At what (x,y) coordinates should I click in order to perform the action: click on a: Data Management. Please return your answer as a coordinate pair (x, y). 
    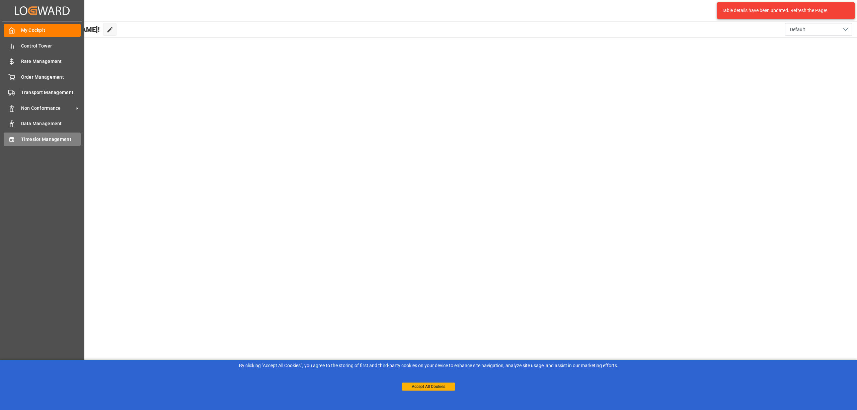
    Looking at the image, I should click on (42, 123).